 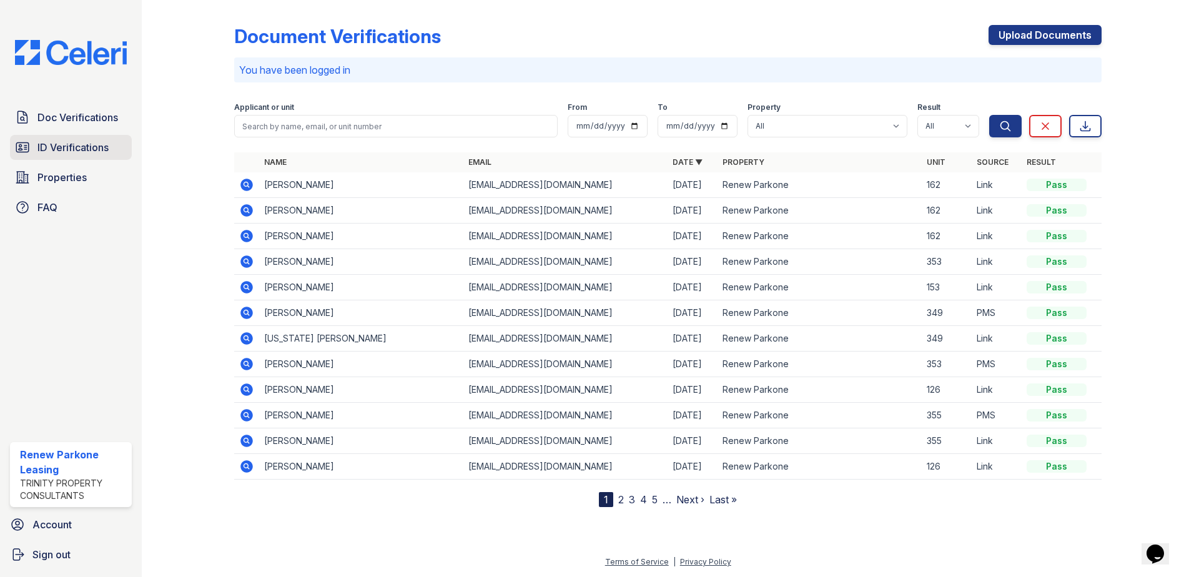 What do you see at coordinates (276, 162) in the screenshot?
I see `a: Name` at bounding box center [276, 162].